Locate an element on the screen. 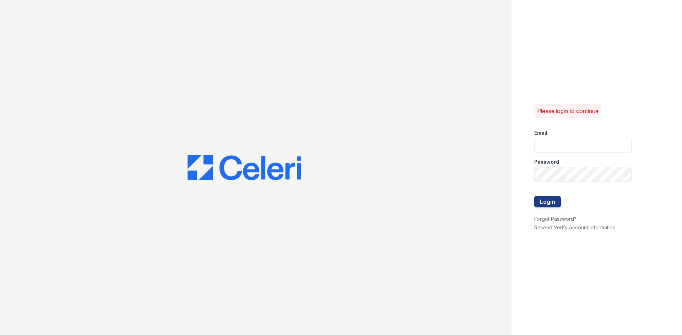  p: Please login to continue is located at coordinates (567, 111).